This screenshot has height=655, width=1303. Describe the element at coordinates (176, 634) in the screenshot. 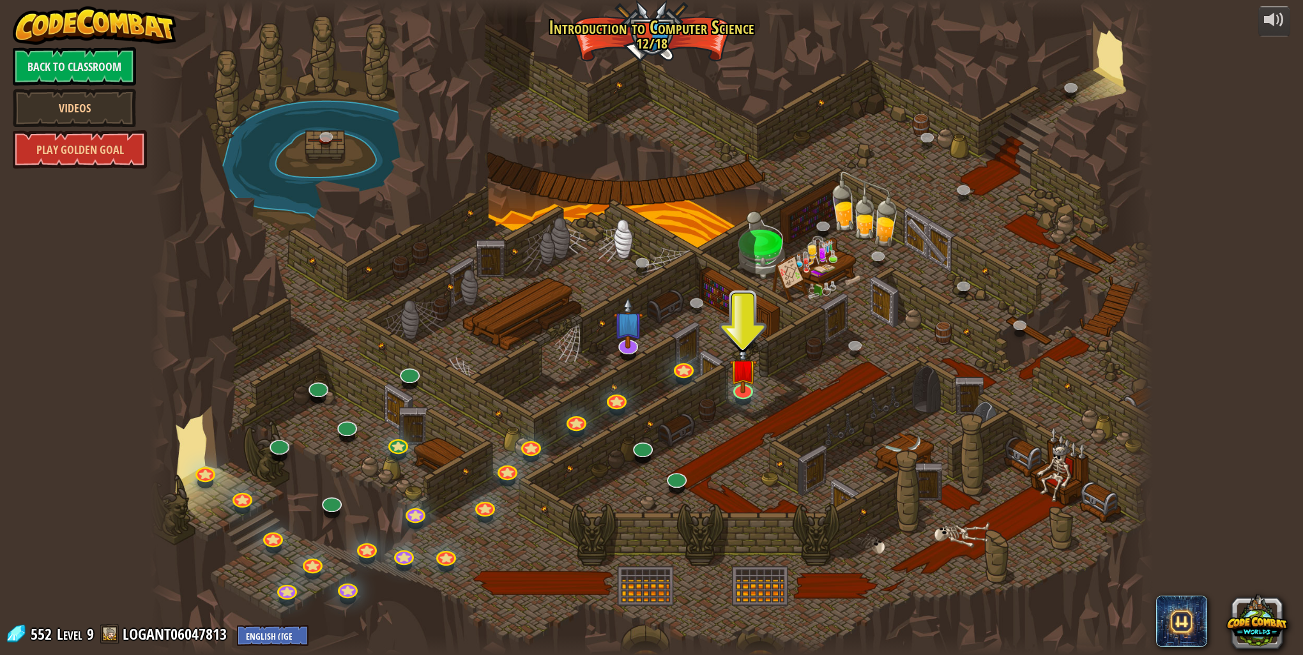

I see `a: LOGANT06047813` at that location.